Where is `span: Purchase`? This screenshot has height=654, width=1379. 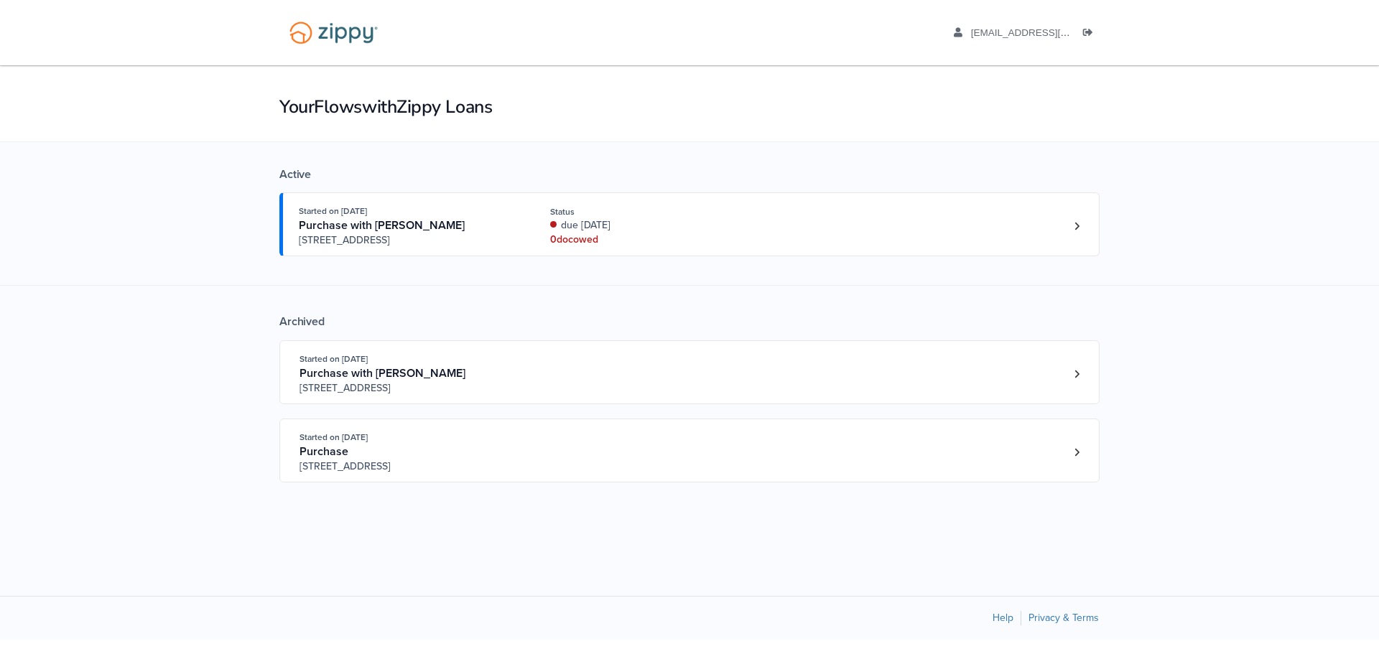 span: Purchase is located at coordinates (324, 452).